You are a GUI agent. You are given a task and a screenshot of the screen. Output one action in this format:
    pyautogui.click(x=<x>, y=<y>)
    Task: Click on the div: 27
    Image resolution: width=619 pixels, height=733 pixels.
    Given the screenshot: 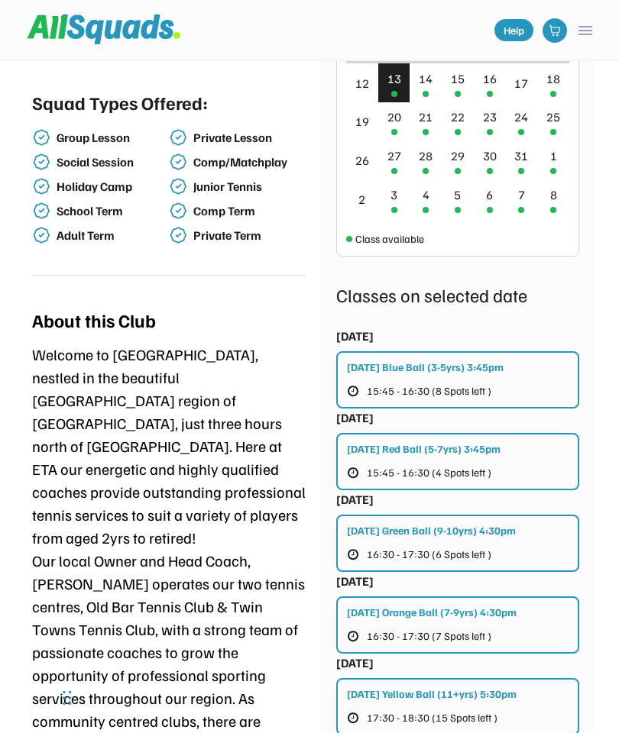 What is the action you would take?
    pyautogui.click(x=394, y=156)
    